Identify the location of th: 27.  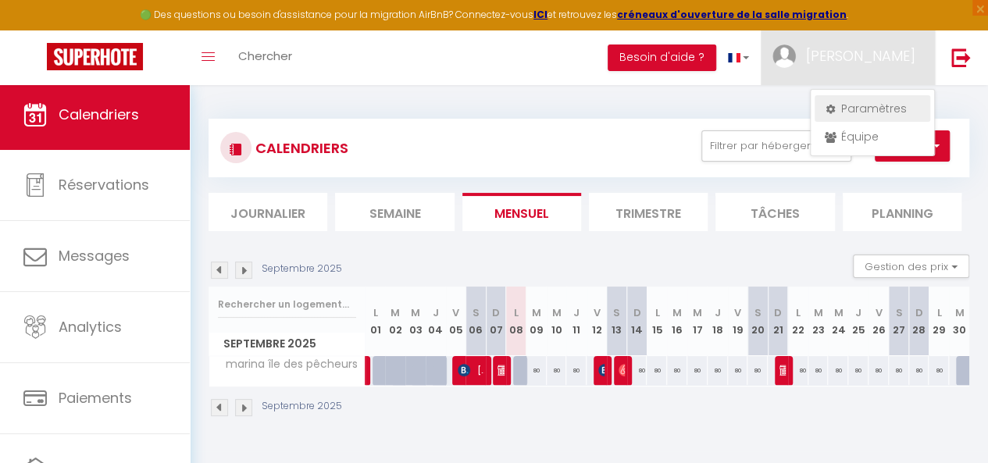
(899, 321).